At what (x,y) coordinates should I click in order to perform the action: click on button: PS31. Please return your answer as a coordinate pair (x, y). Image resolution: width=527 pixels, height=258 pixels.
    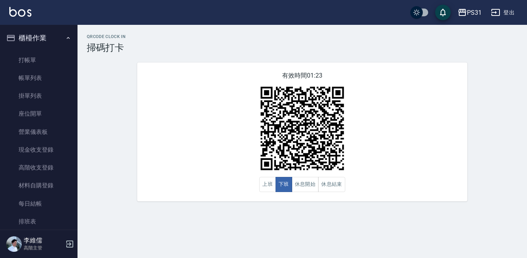
    Looking at the image, I should click on (470, 12).